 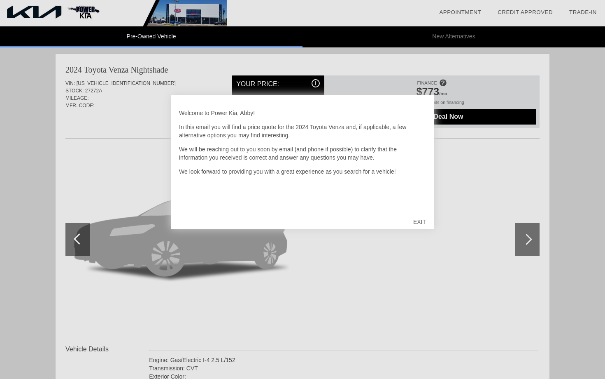 I want to click on div: EXIT, so click(x=420, y=222).